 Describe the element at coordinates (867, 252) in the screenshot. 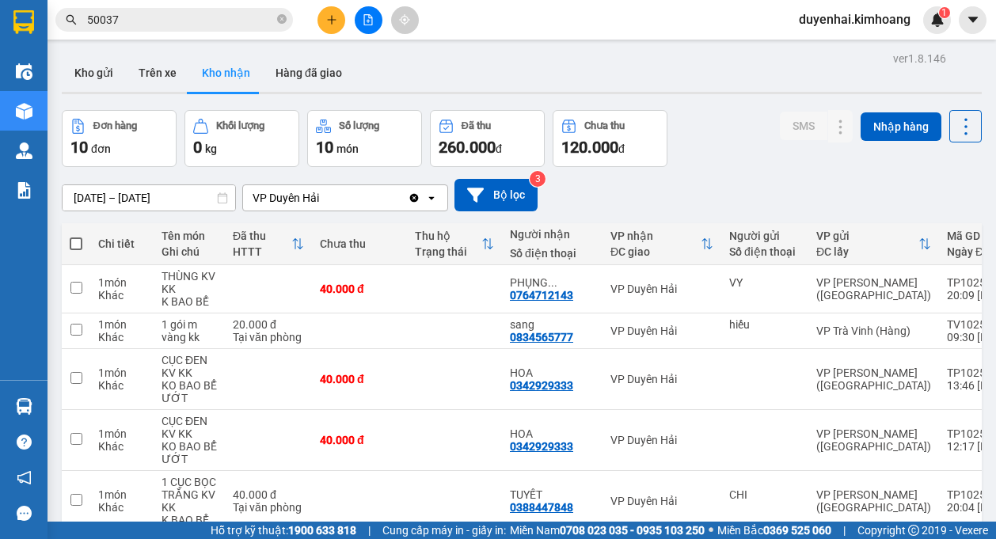

I see `div: ĐC lấy` at that location.